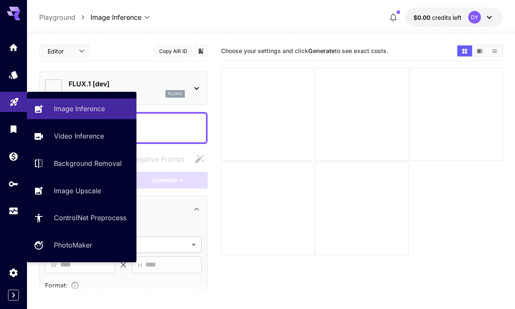  What do you see at coordinates (447, 17) in the screenshot?
I see `span: credits left` at bounding box center [447, 17].